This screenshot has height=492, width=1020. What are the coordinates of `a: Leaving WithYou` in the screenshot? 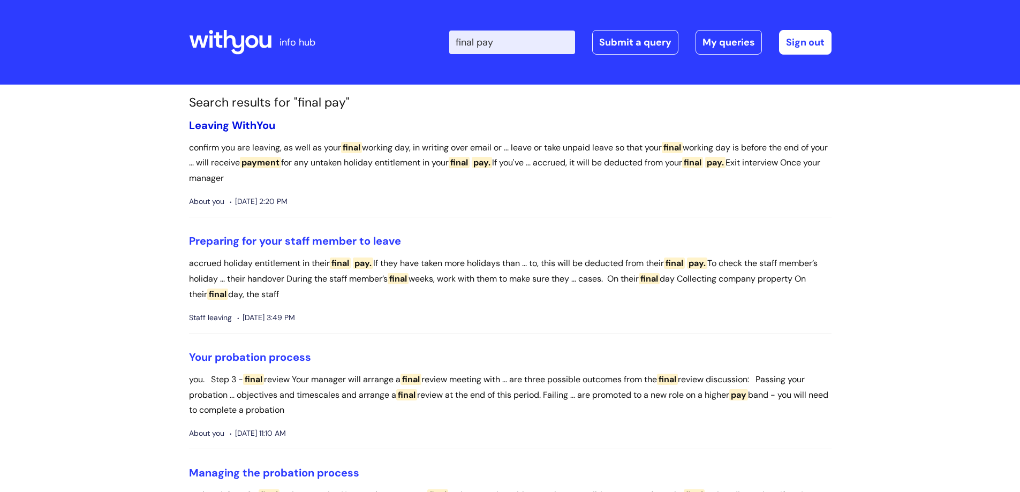 It's located at (232, 125).